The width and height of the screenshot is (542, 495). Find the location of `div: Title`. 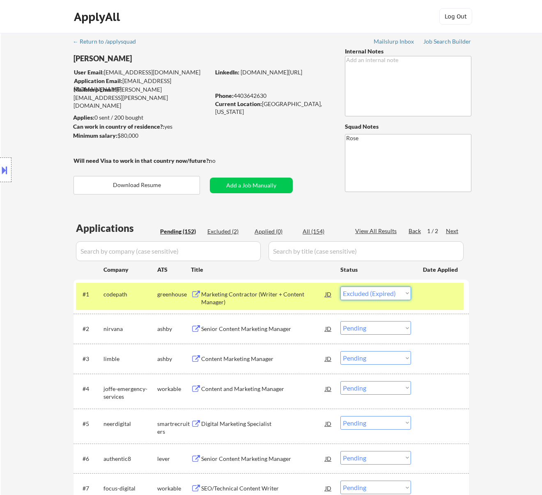

div: Title is located at coordinates (262, 269).